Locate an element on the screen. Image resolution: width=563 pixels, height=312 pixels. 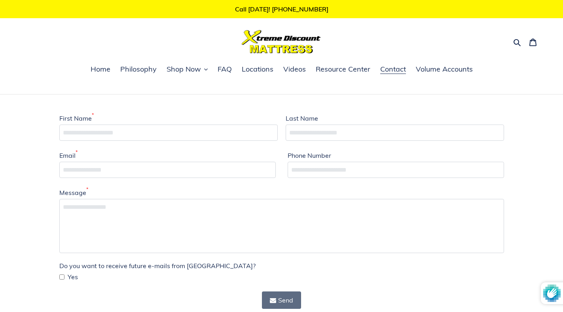
label: Last Name is located at coordinates (302, 118).